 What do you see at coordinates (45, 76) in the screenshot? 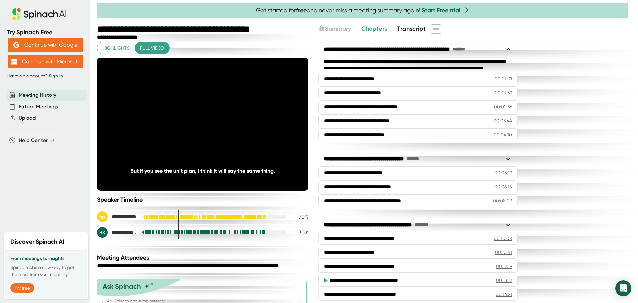
I see `div: Have an account?` at bounding box center [45, 76].